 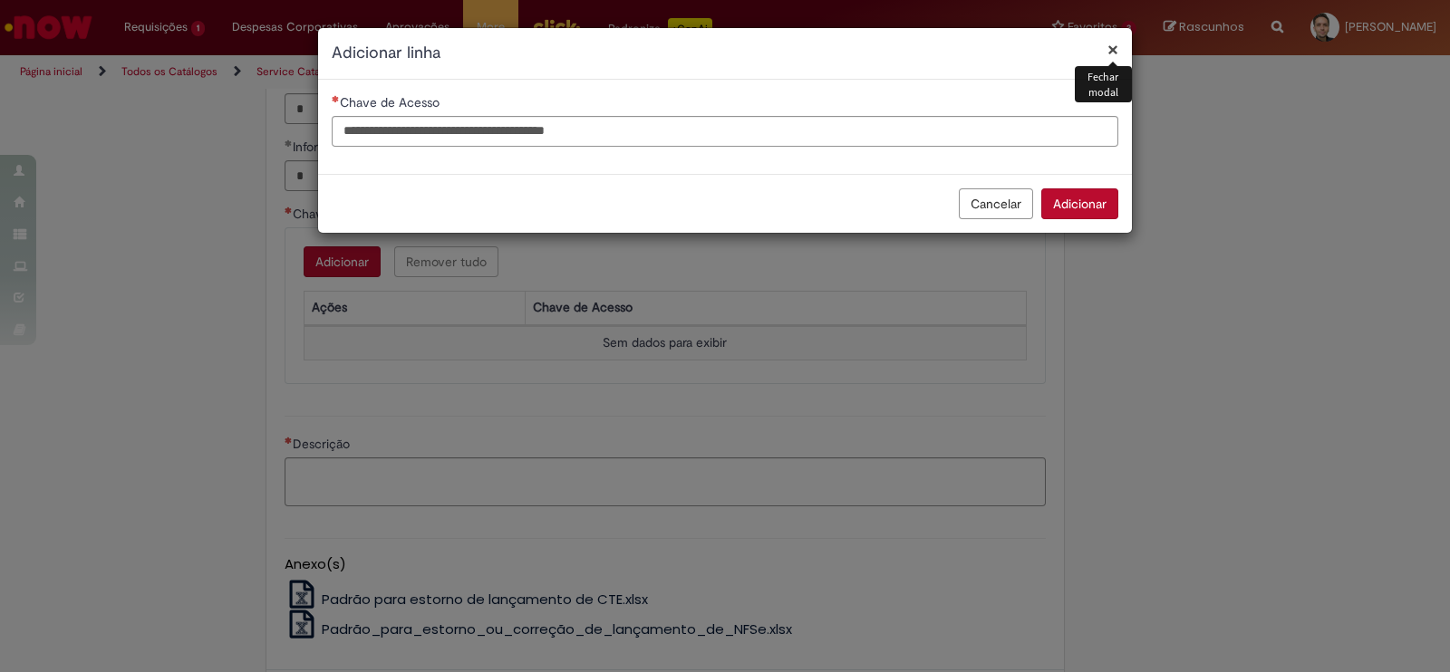 I want to click on button: Cancelar, so click(x=996, y=204).